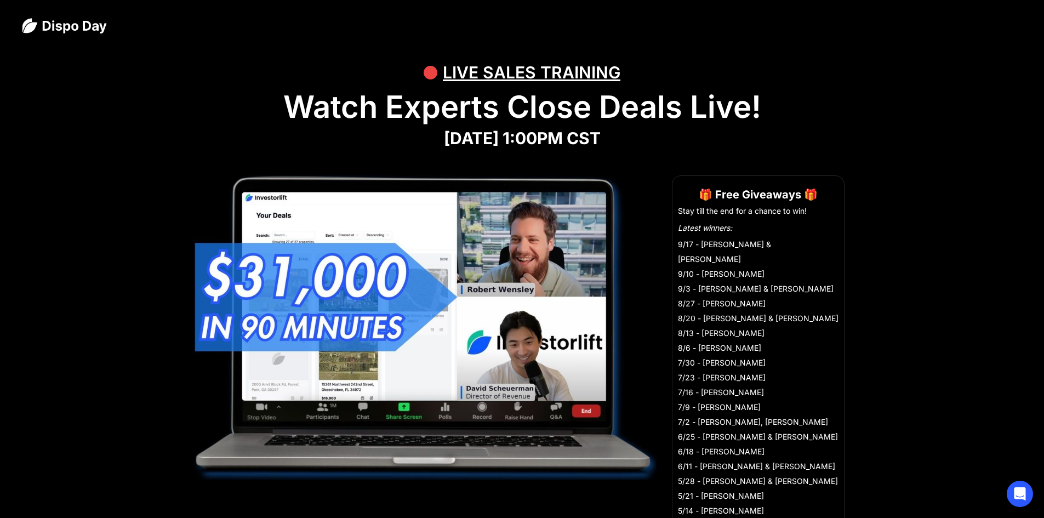 This screenshot has height=518, width=1044. I want to click on h1: Watch Experts Close Deals Live!, so click(522, 107).